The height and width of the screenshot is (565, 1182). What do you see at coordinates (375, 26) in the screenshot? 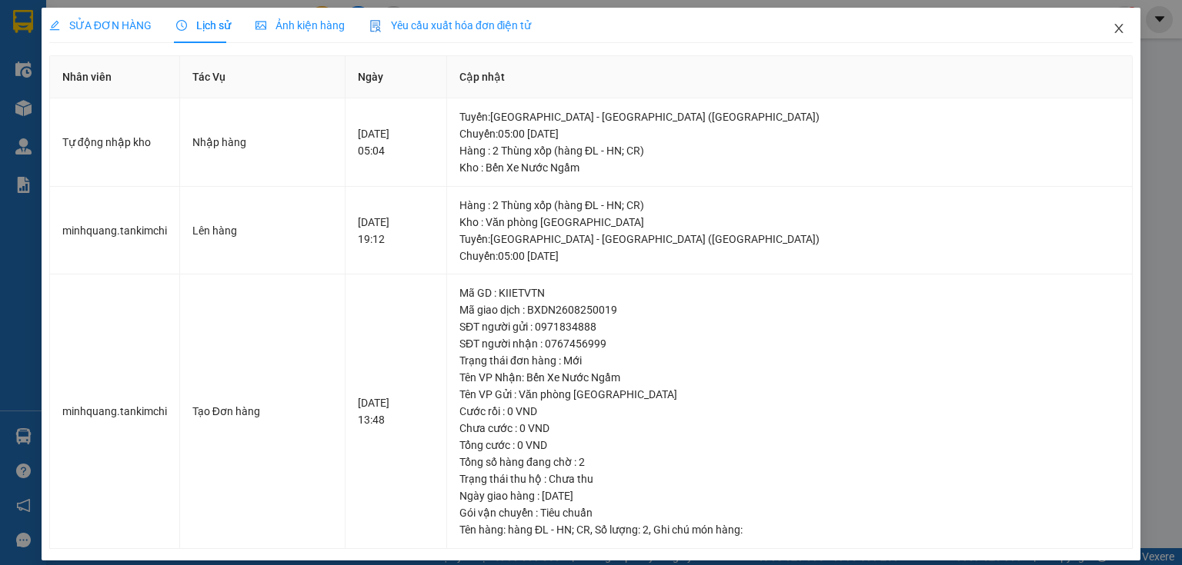
I see `img: icon` at bounding box center [375, 26].